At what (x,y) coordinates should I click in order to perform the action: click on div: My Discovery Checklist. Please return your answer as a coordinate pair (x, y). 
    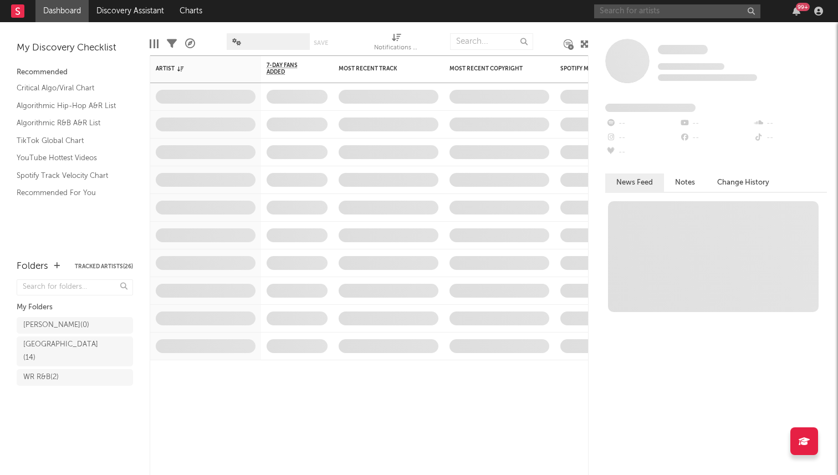
    Looking at the image, I should click on (75, 48).